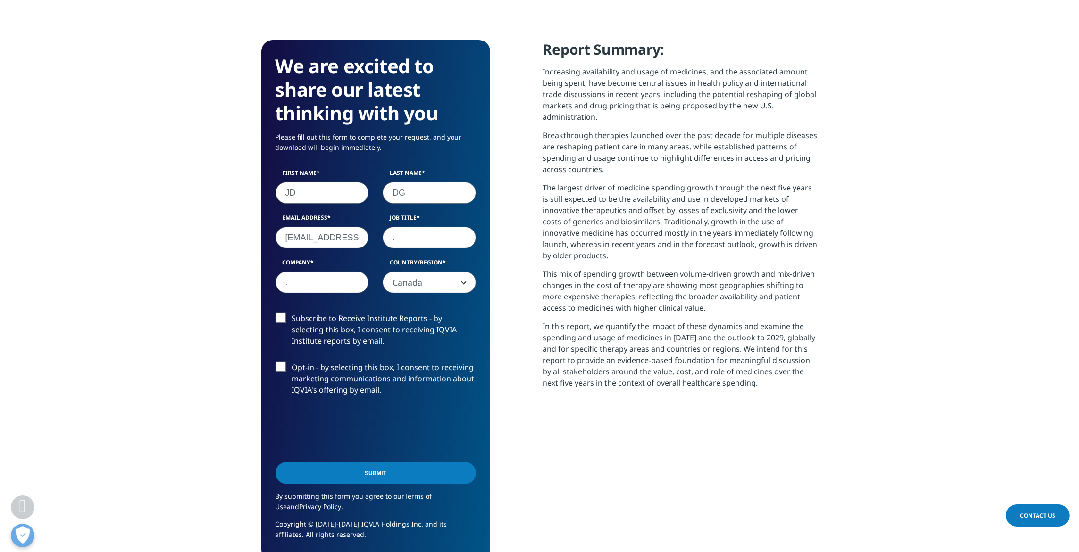 Image resolution: width=1079 pixels, height=552 pixels. Describe the element at coordinates (376, 332) in the screenshot. I see `label: Subscribe to Receive Institute Reports - by selecting this box, I consent to receiving IQVIA Inst...` at that location.